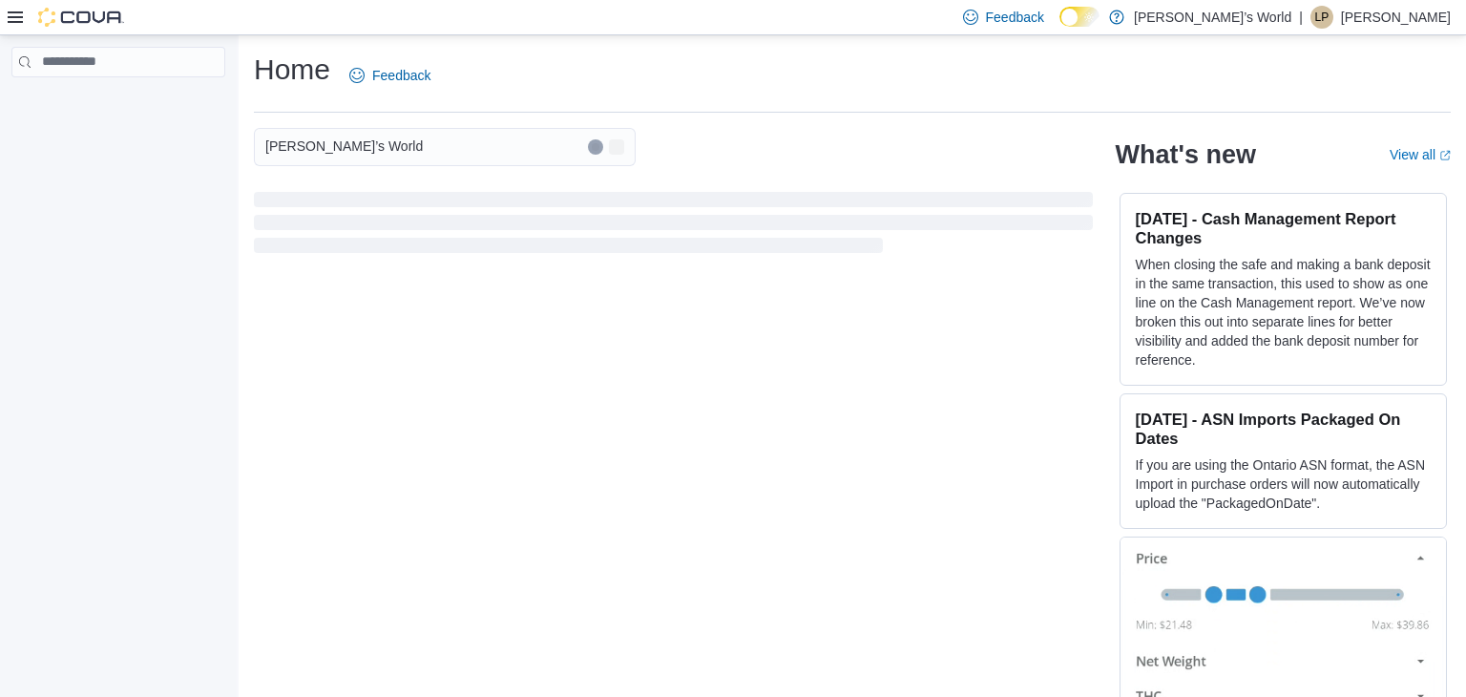 This screenshot has width=1466, height=697. What do you see at coordinates (1421, 155) in the screenshot?
I see `a: View allExternal link` at bounding box center [1421, 155].